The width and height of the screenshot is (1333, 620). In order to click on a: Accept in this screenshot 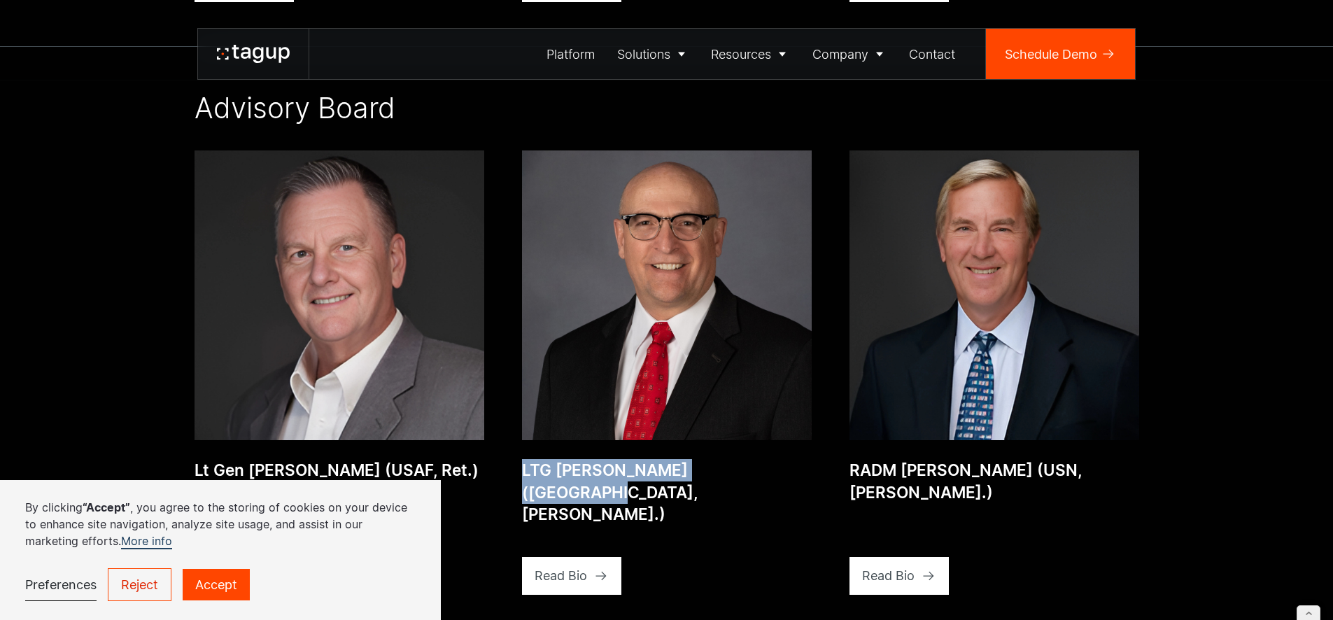, I will do `click(216, 584)`.